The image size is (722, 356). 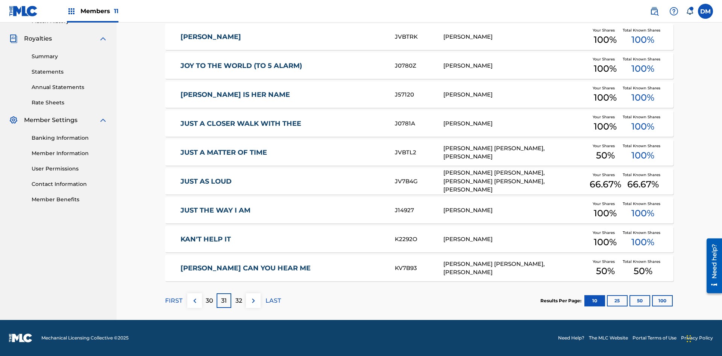 What do you see at coordinates (283, 182) in the screenshot?
I see `a: JUST AS LOUD` at bounding box center [283, 182].